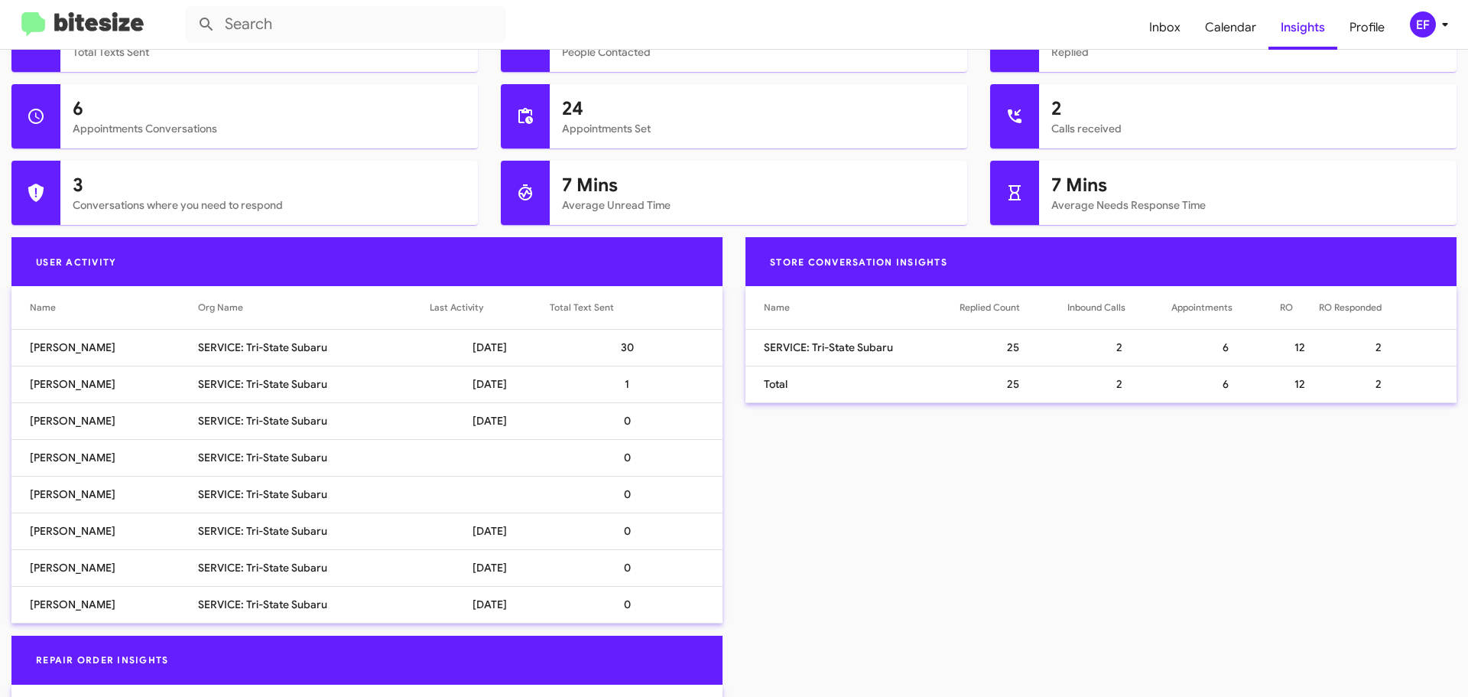 This screenshot has width=1468, height=697. I want to click on div: EF, so click(1423, 24).